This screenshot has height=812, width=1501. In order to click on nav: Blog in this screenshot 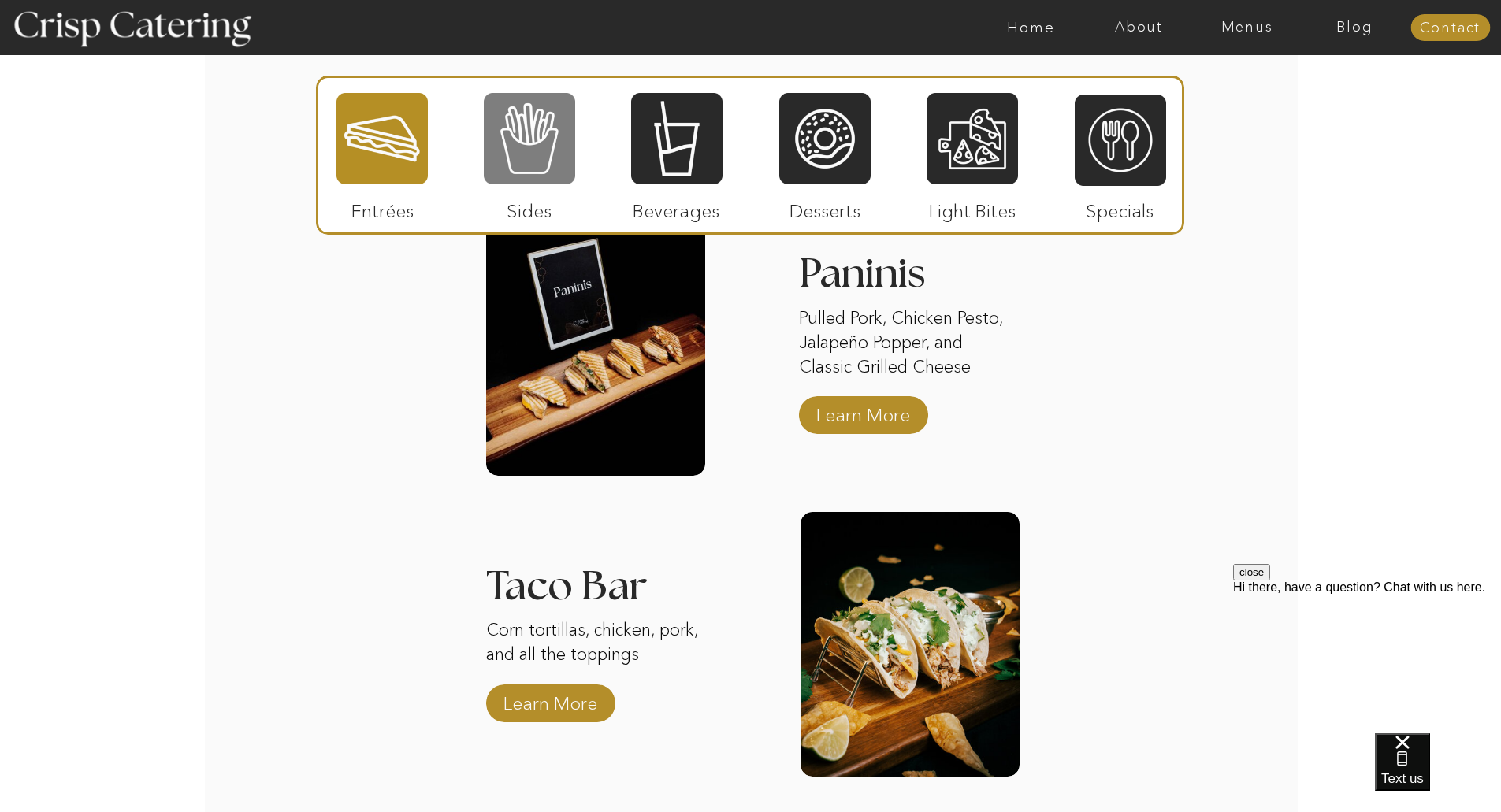, I will do `click(1354, 28)`.